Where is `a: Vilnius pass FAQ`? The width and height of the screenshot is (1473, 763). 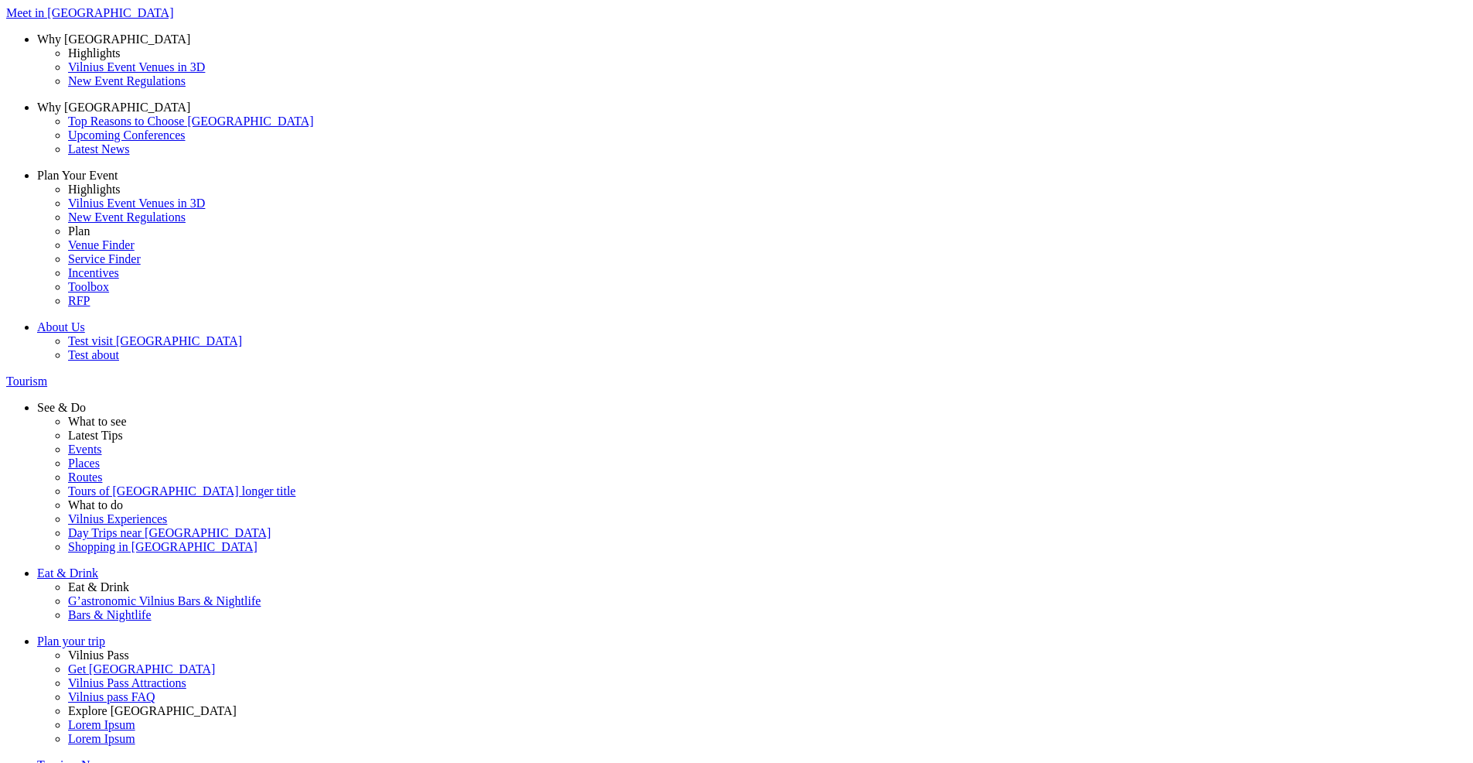
a: Vilnius pass FAQ is located at coordinates (767, 697).